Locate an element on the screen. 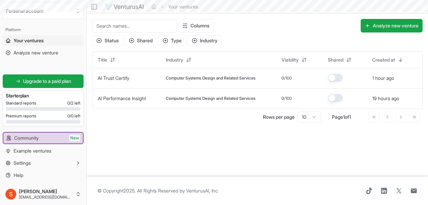 The height and width of the screenshot is (205, 428). span: Analyze new venture is located at coordinates (36, 53).